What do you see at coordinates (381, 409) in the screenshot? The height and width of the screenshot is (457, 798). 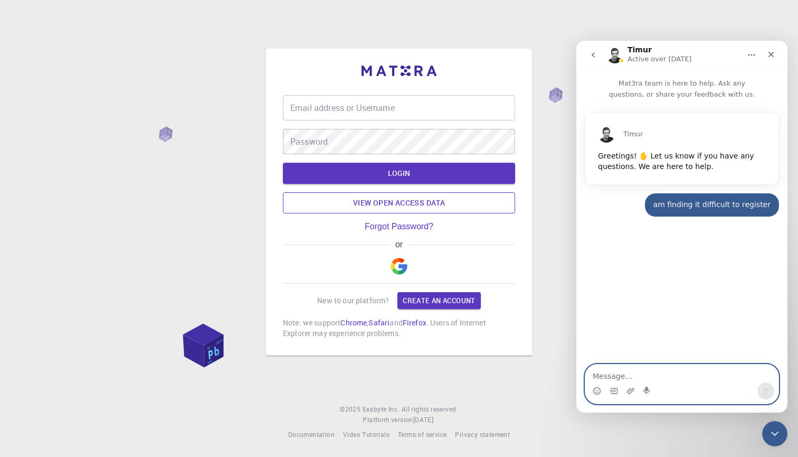 I see `a: Exabyte Inc.` at bounding box center [381, 409].